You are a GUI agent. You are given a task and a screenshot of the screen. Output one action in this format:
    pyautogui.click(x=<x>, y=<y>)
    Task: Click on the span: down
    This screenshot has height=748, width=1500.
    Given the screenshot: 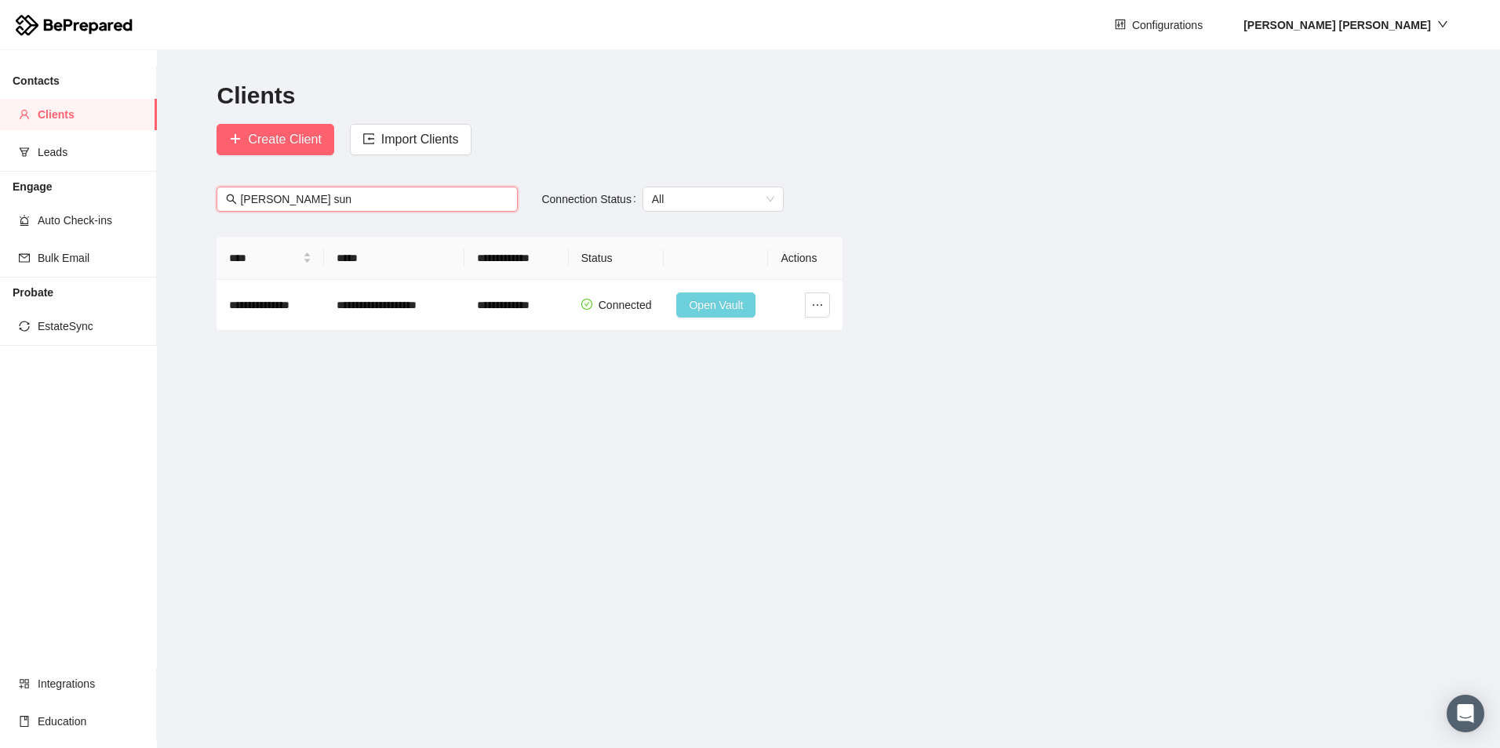 What is the action you would take?
    pyautogui.click(x=1442, y=24)
    